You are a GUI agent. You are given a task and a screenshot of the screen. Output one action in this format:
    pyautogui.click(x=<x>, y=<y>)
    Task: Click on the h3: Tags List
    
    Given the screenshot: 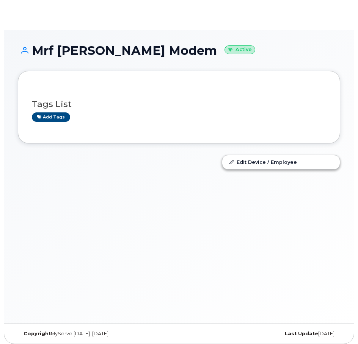 What is the action you would take?
    pyautogui.click(x=179, y=104)
    